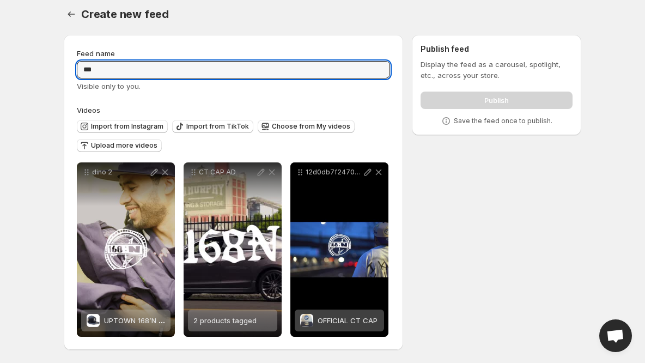 The image size is (645, 363). Describe the element at coordinates (496, 49) in the screenshot. I see `h2: Publish feed` at that location.